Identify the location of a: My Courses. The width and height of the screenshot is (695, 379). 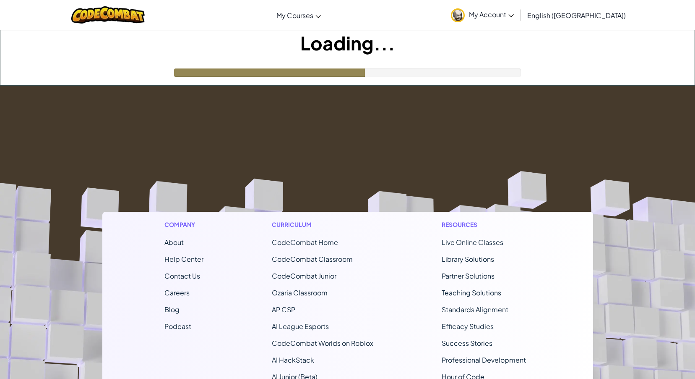
(299, 15).